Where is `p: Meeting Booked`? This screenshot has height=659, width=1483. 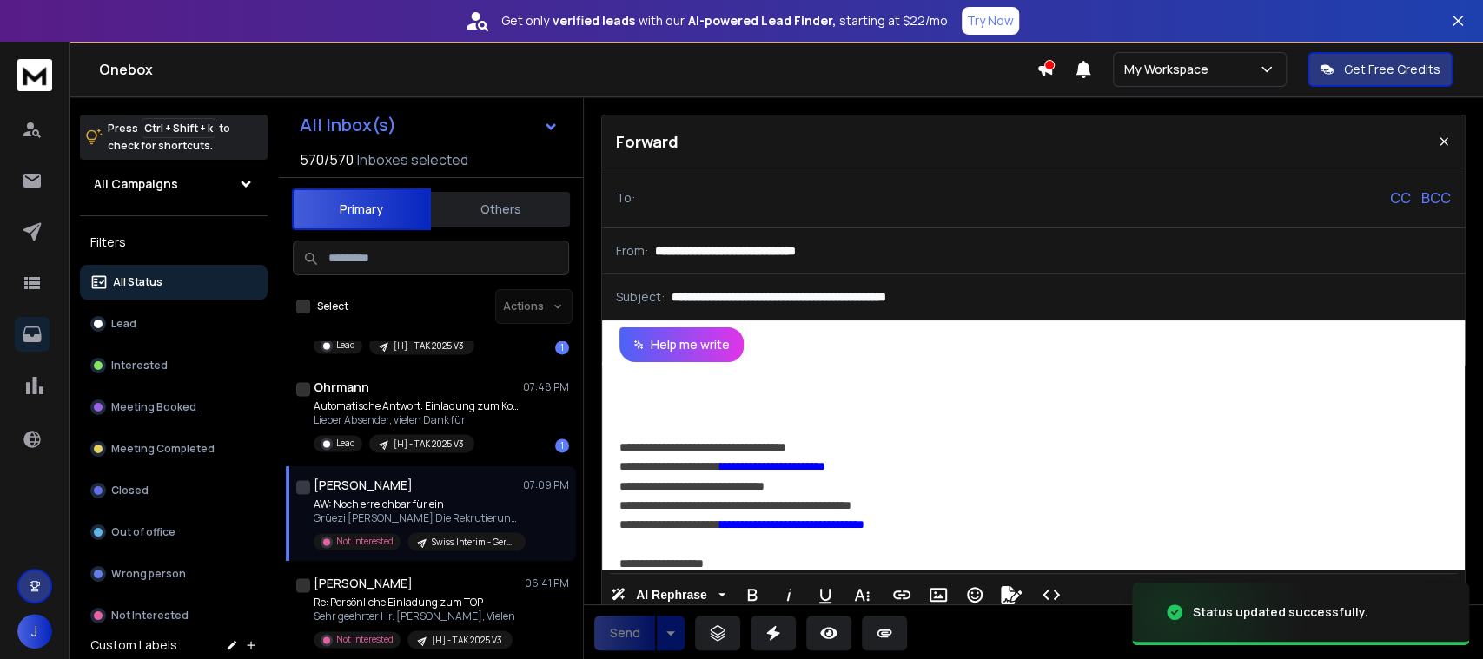
p: Meeting Booked is located at coordinates (154, 407).